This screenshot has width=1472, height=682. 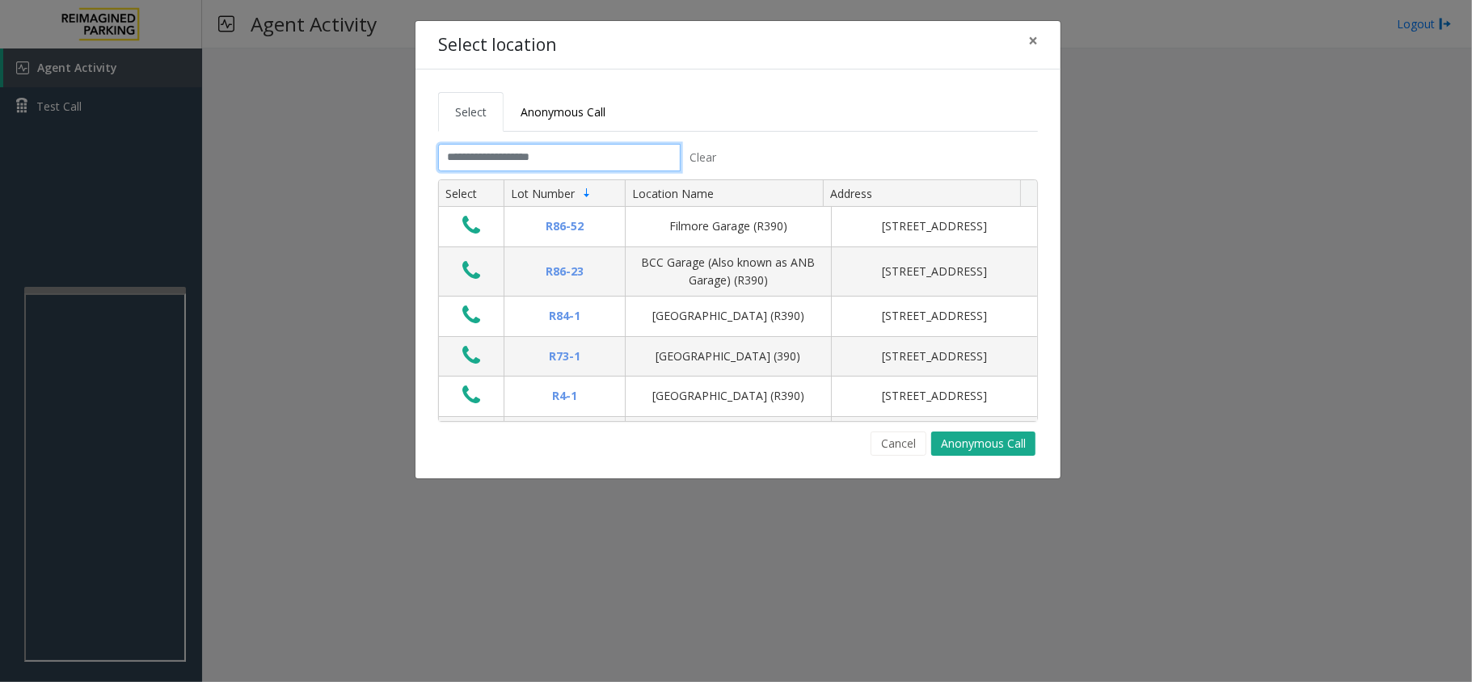 What do you see at coordinates (542, 193) in the screenshot?
I see `span: Lot Number` at bounding box center [542, 193].